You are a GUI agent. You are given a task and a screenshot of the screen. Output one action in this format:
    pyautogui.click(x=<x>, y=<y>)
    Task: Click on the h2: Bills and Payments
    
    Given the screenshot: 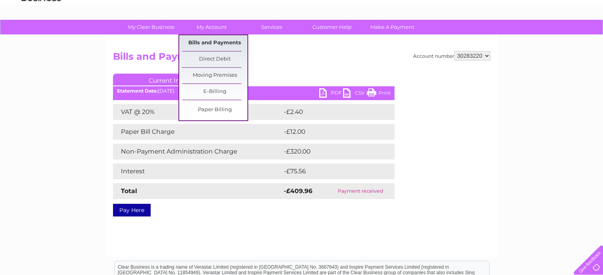 What is the action you would take?
    pyautogui.click(x=302, y=59)
    